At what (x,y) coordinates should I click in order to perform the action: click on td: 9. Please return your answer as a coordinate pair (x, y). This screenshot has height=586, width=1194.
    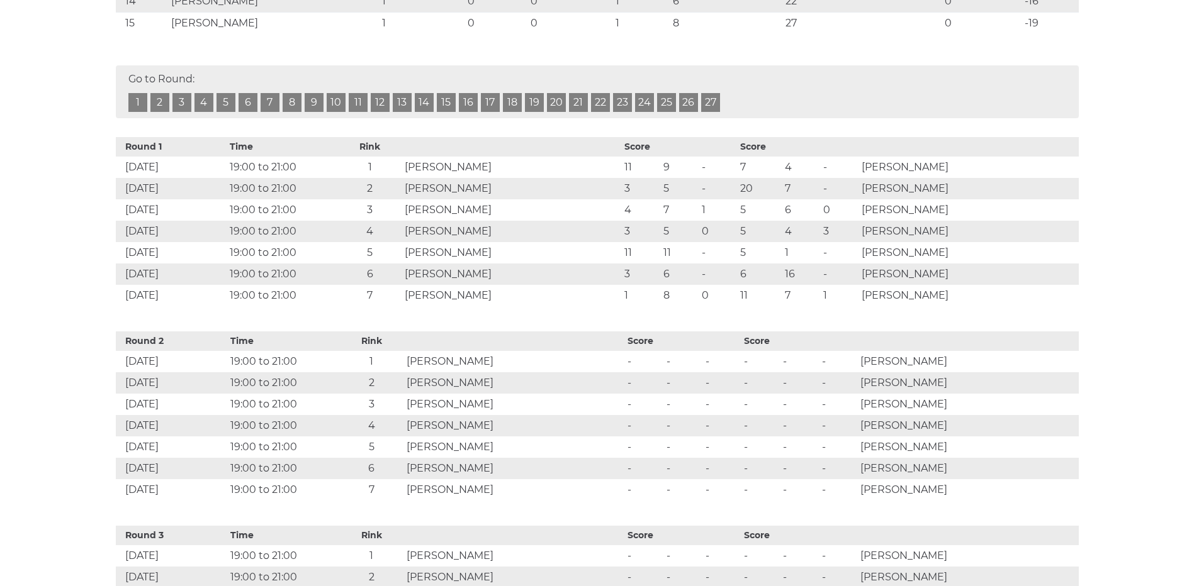
    Looking at the image, I should click on (679, 167).